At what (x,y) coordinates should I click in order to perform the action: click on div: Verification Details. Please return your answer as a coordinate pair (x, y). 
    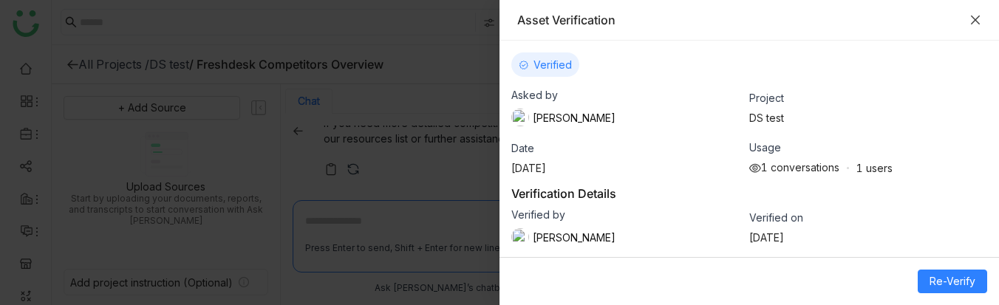
    Looking at the image, I should click on (749, 194).